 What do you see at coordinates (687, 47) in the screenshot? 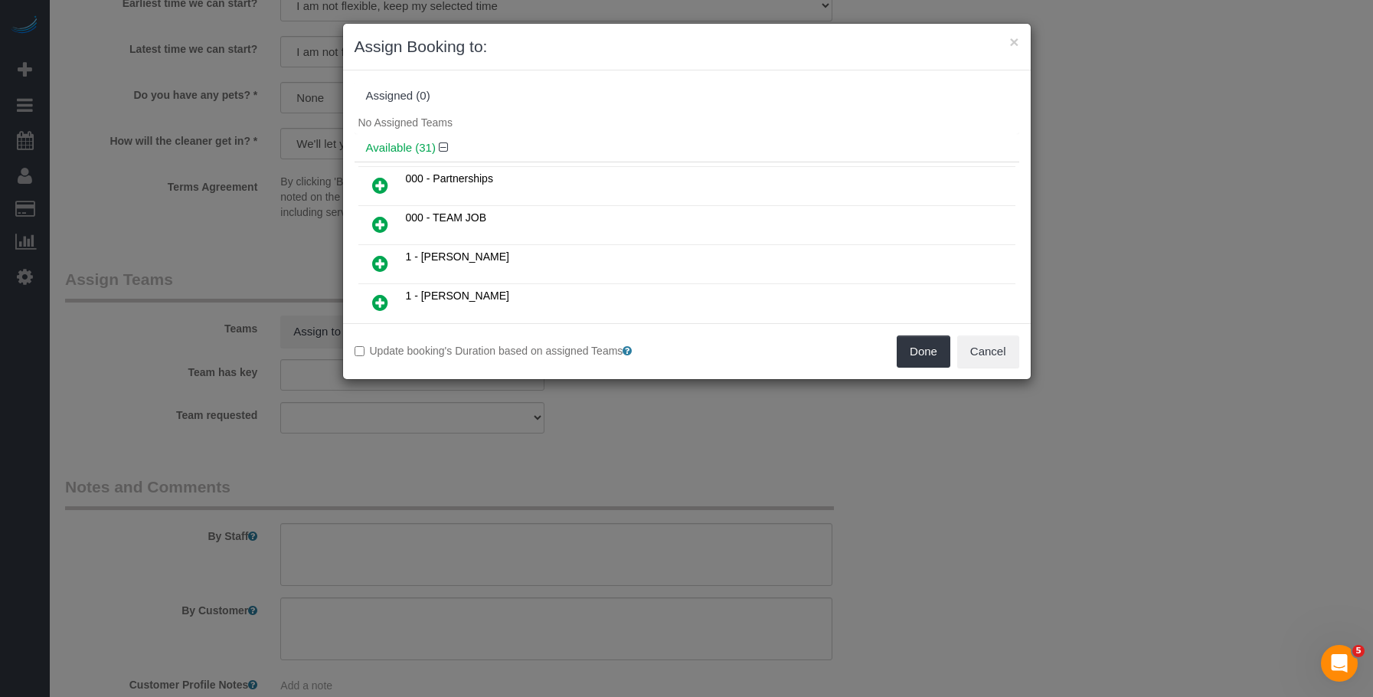
I see `h3: Assign Booking to:` at bounding box center [687, 47].